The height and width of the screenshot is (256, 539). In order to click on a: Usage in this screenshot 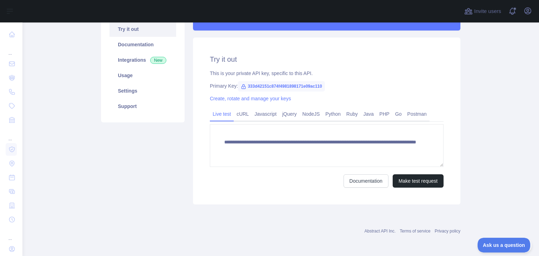, I will do `click(143, 75)`.